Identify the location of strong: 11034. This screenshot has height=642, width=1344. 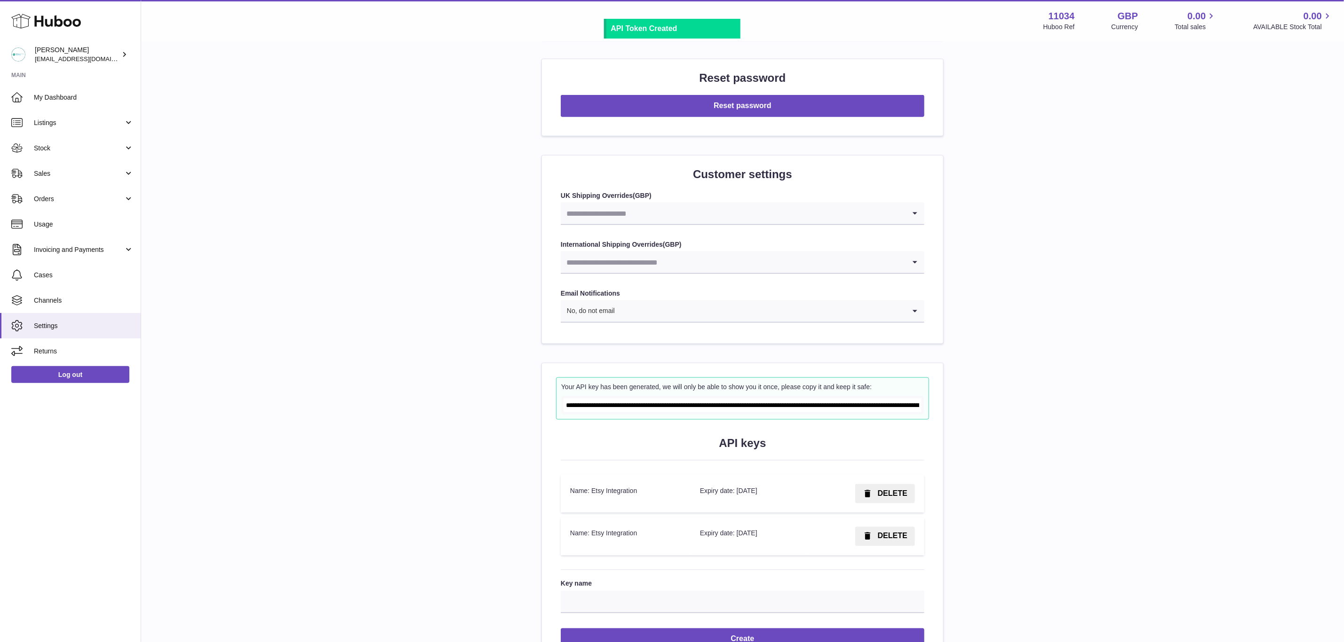
(1061, 16).